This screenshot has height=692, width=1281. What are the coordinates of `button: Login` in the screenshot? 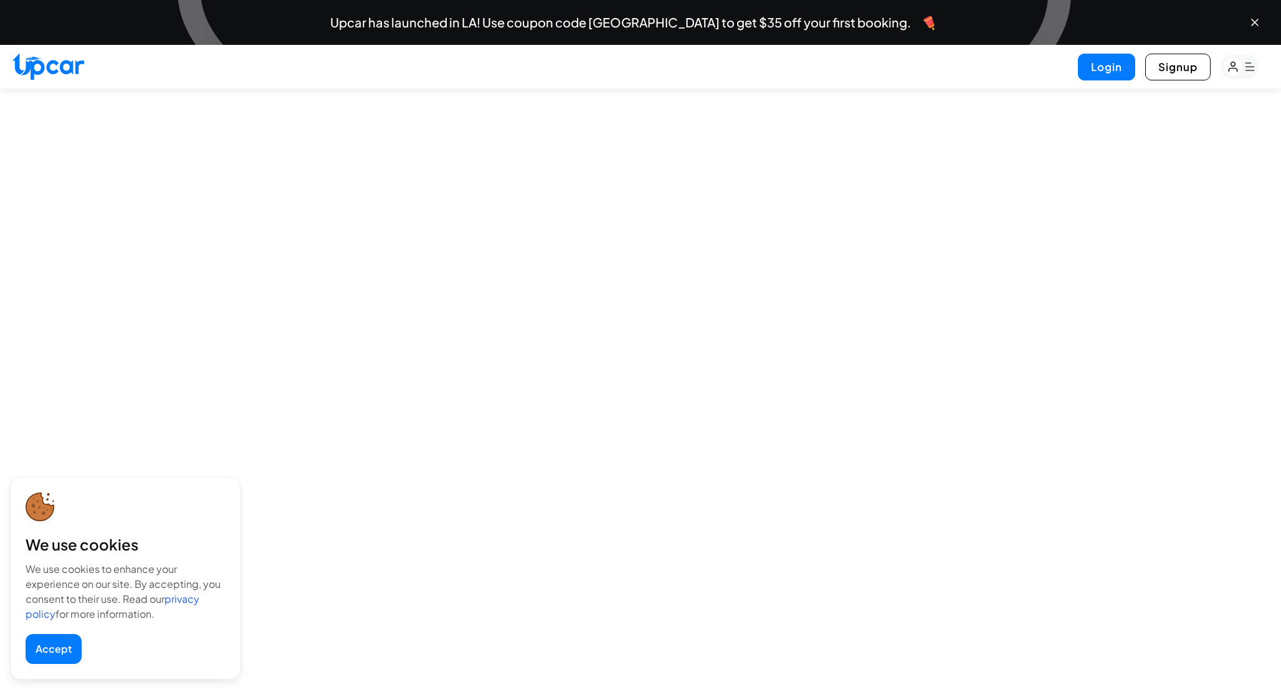 It's located at (1106, 67).